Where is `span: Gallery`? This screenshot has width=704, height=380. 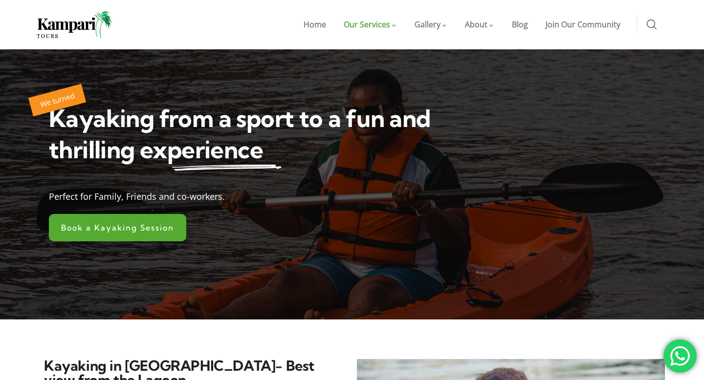
span: Gallery is located at coordinates (427, 24).